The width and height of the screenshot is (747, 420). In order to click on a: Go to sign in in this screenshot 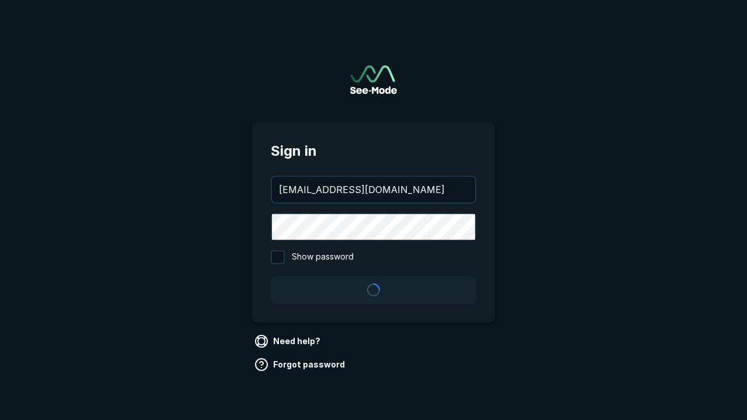, I will do `click(373, 79)`.